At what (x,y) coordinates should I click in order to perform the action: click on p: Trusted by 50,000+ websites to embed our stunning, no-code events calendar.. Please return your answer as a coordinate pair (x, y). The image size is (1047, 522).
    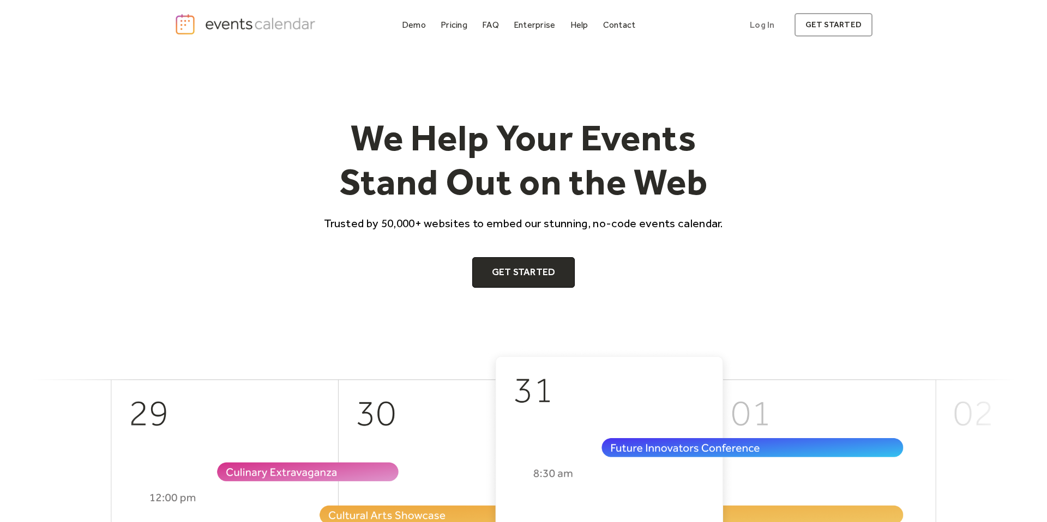
    Looking at the image, I should click on (523, 223).